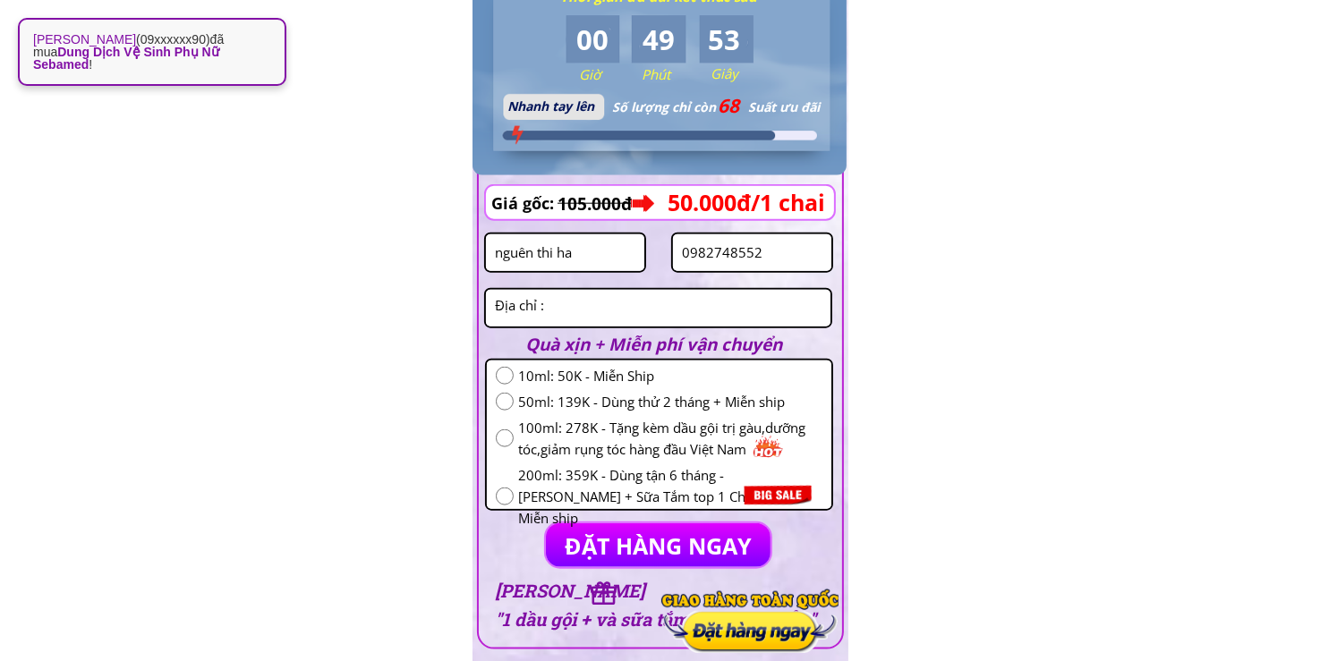  I want to click on input: Số điện thoại:, so click(752, 252).